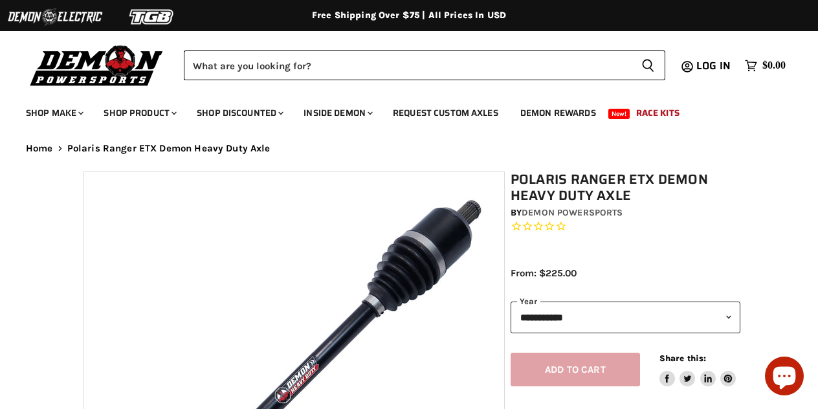 The height and width of the screenshot is (409, 818). Describe the element at coordinates (152, 17) in the screenshot. I see `img: TGB Logo 2` at that location.